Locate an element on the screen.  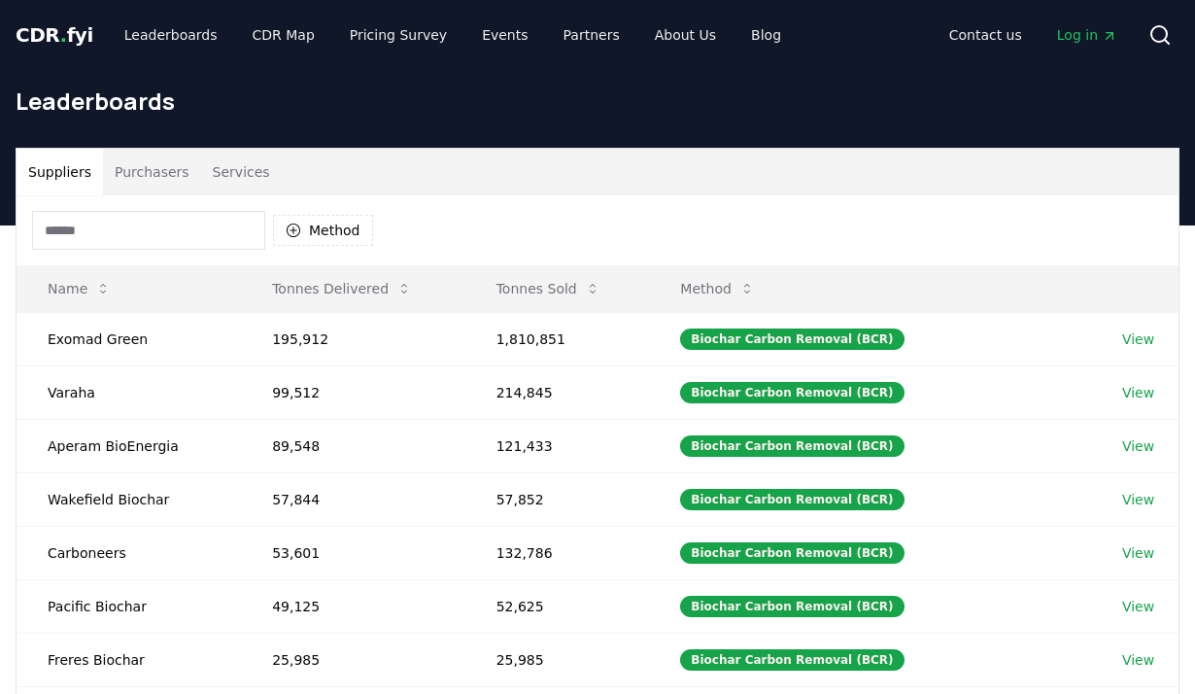
td: 99,512 is located at coordinates (353, 392).